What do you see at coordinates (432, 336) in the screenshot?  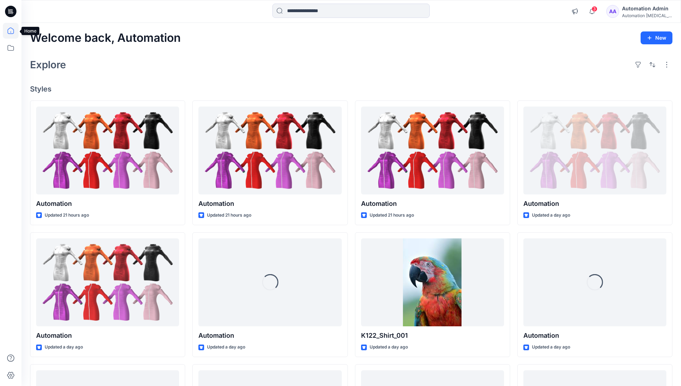 I see `p: K122_Shirt_001` at bounding box center [432, 336].